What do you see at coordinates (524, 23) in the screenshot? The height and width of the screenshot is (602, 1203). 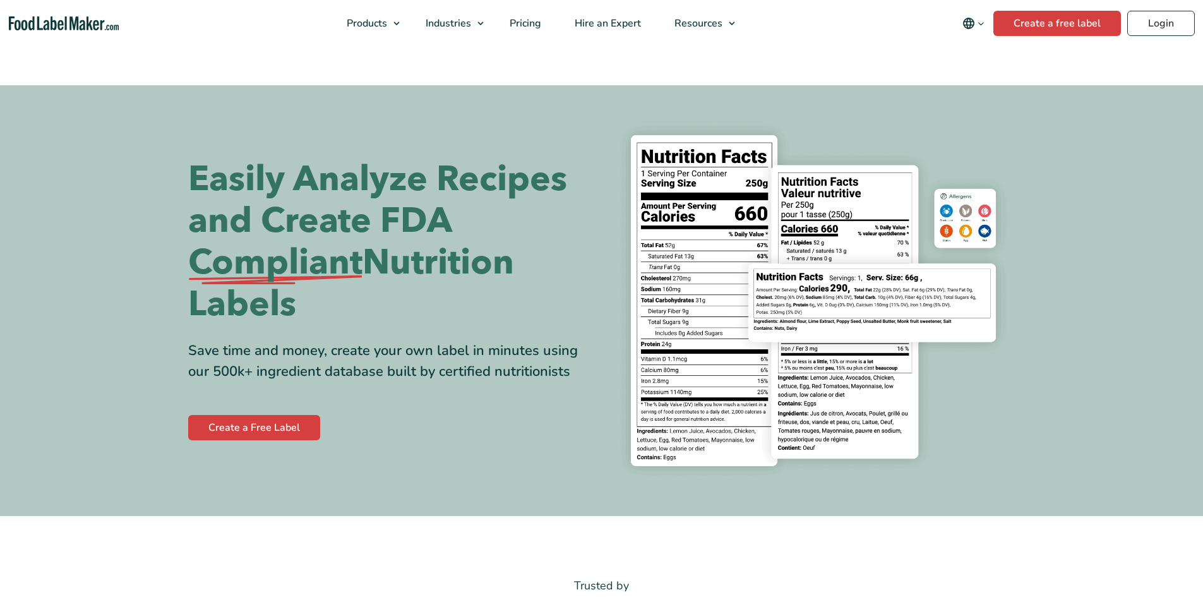 I see `span: Pricing` at bounding box center [524, 23].